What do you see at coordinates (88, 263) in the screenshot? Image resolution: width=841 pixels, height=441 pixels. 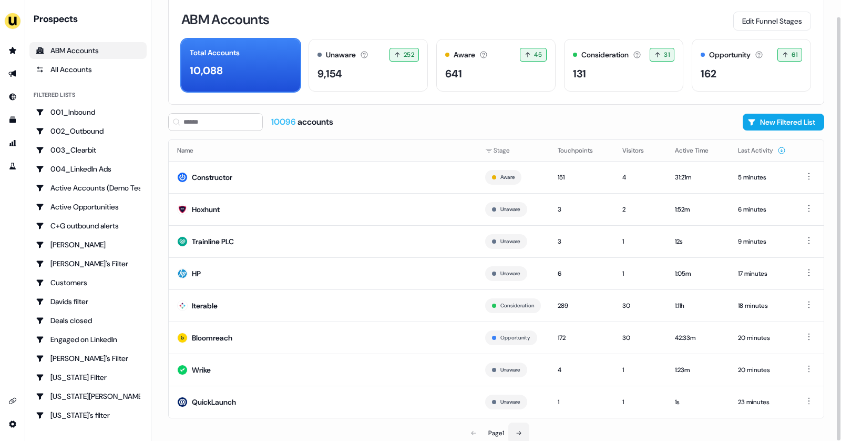 I see `a: Go to Charlotte's Filter` at bounding box center [88, 263].